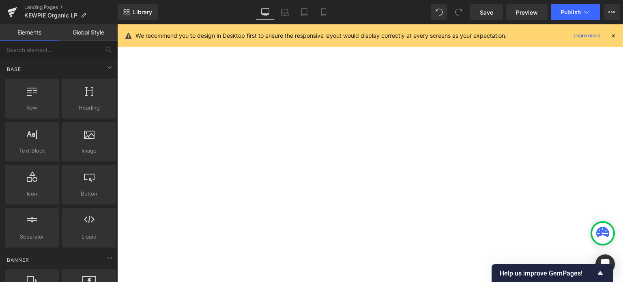 This screenshot has height=282, width=623. I want to click on span: Separator, so click(32, 236).